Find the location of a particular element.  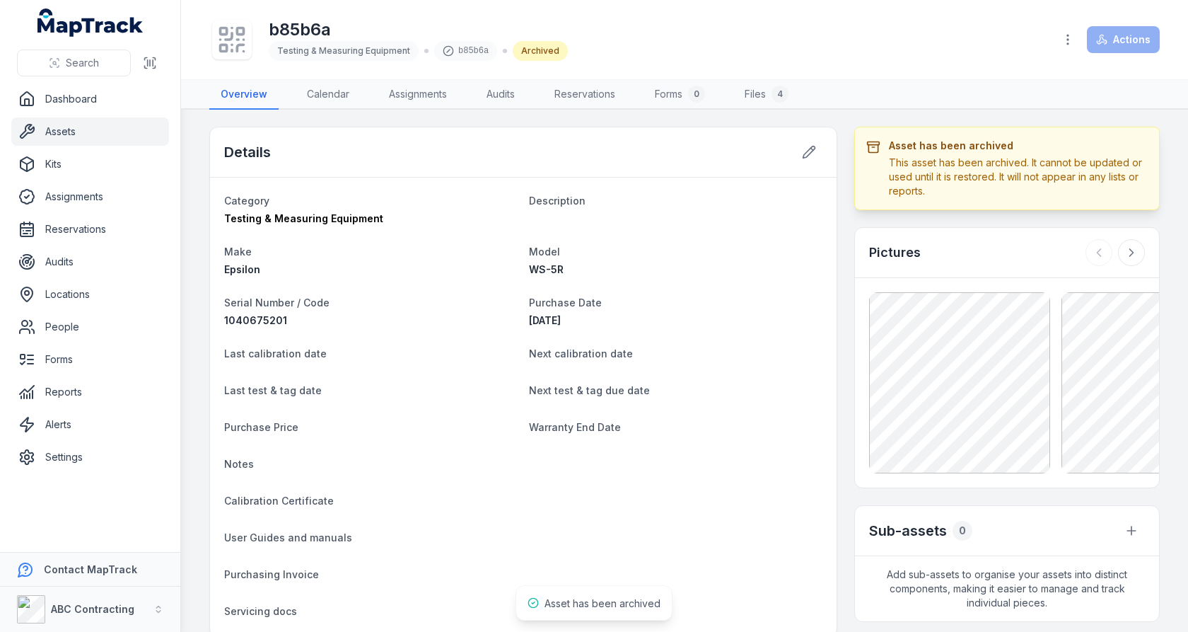

span: Purchasing Invoice is located at coordinates (272, 574).